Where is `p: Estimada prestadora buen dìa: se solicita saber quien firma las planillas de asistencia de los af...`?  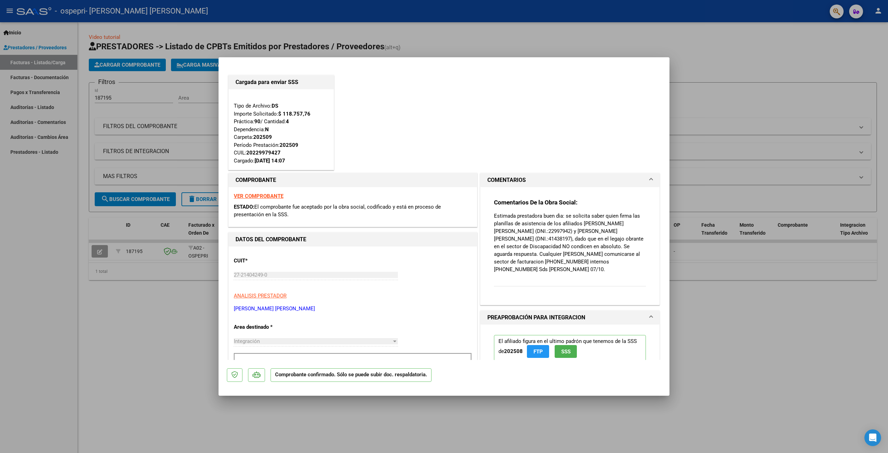 p: Estimada prestadora buen dìa: se solicita saber quien firma las planillas de asistencia de los af... is located at coordinates (570, 243).